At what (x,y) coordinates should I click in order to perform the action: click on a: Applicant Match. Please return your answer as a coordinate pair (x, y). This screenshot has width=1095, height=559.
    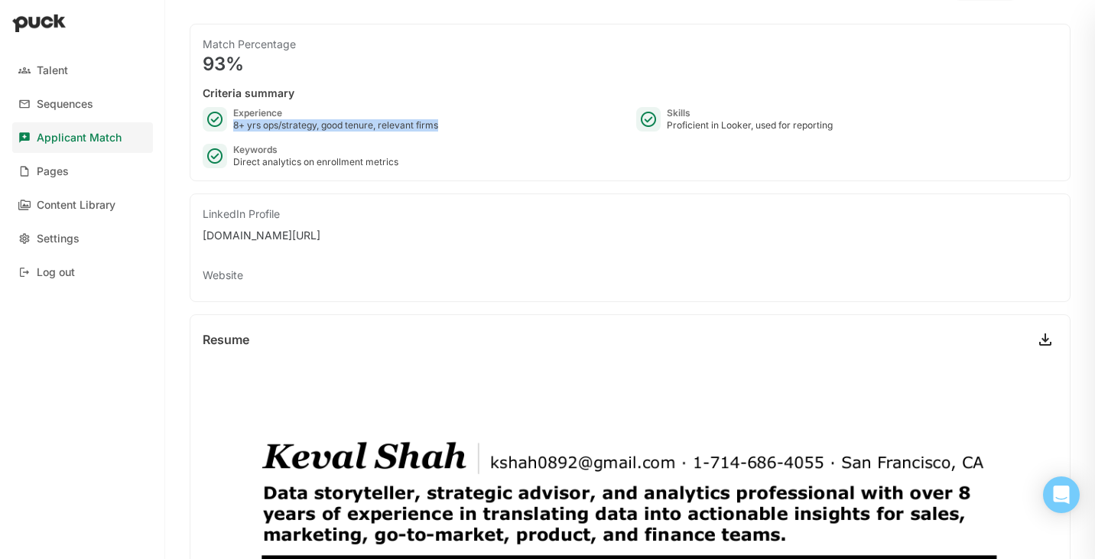
    Looking at the image, I should click on (83, 138).